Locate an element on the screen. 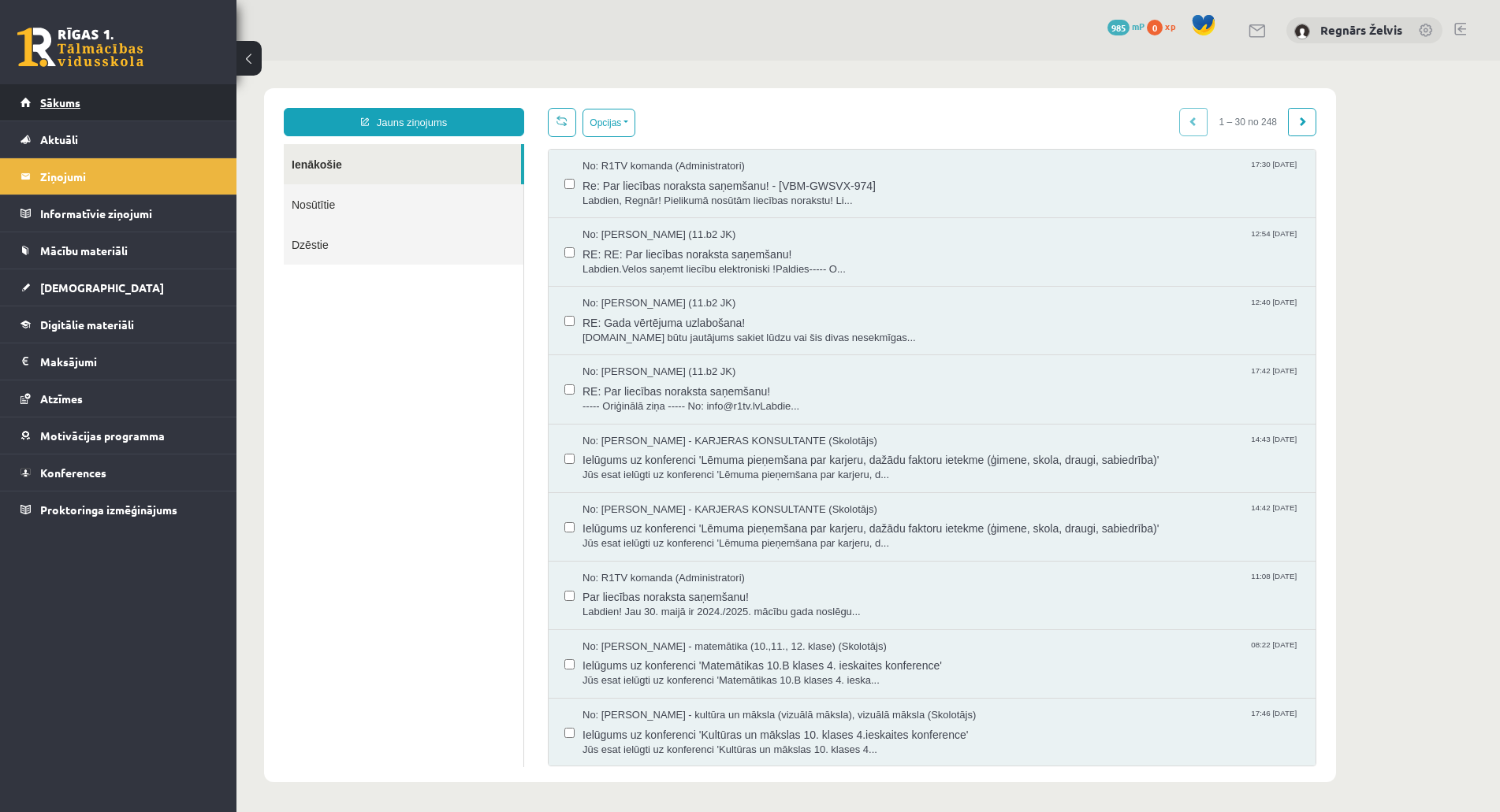 The height and width of the screenshot is (812, 1500). a: Informatīvie ziņojumi is located at coordinates (118, 214).